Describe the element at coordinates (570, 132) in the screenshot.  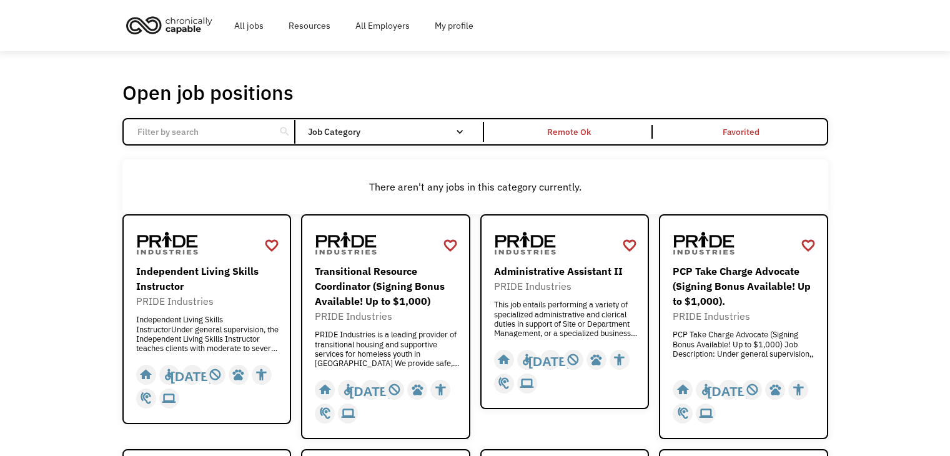
I see `a: Remote Ok` at that location.